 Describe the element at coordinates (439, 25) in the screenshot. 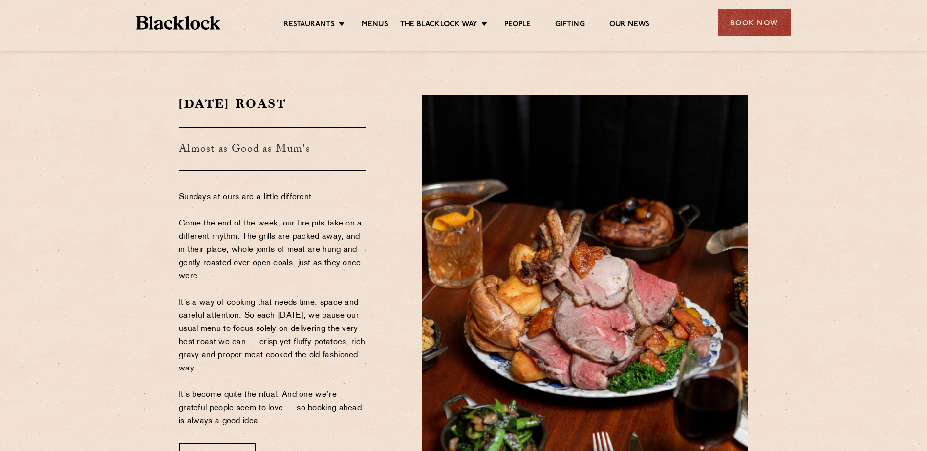

I see `a: The Blacklock Way` at that location.